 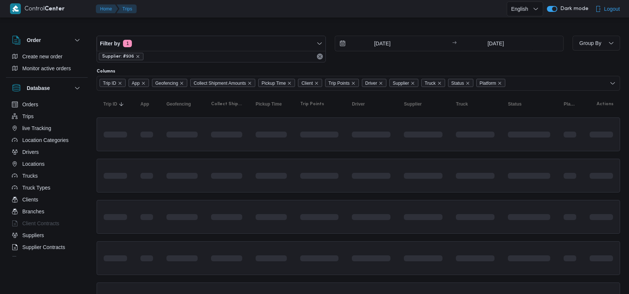 I want to click on button: Branches, so click(x=47, y=211).